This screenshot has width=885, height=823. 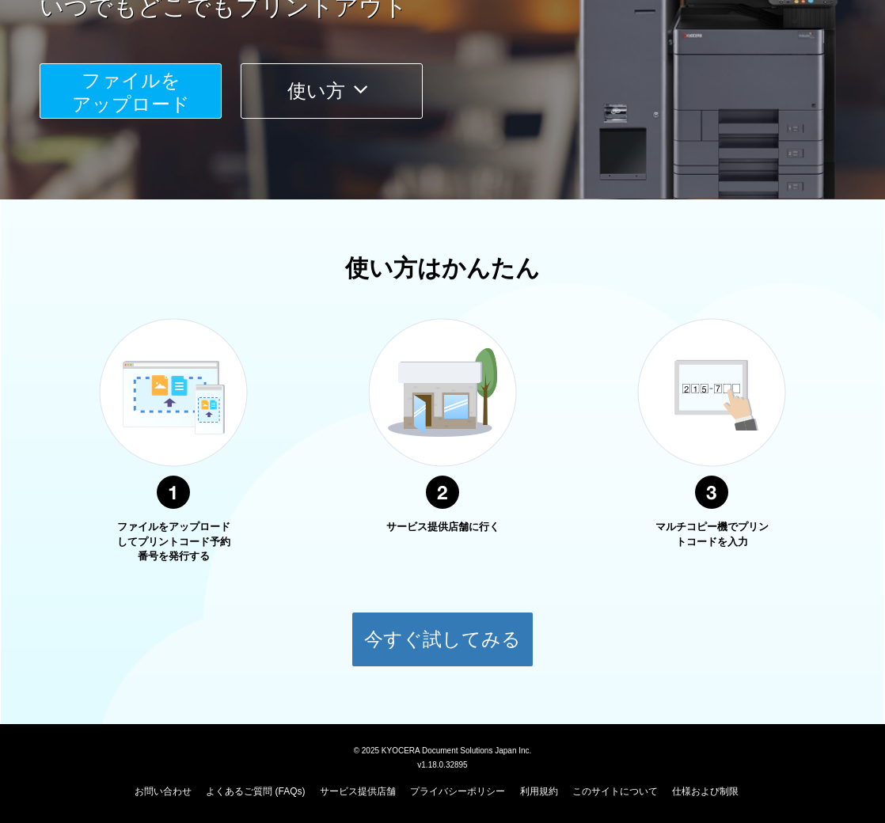 I want to click on span: ファイルを ​​アップロード, so click(x=131, y=92).